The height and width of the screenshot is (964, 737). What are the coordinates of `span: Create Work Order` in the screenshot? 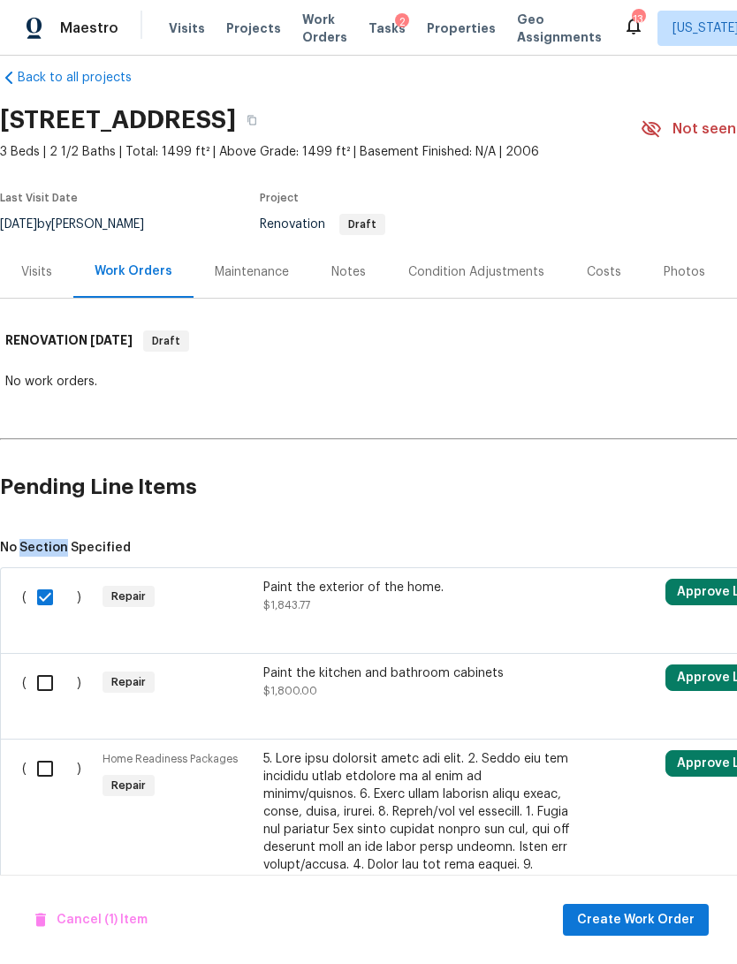 It's located at (635, 920).